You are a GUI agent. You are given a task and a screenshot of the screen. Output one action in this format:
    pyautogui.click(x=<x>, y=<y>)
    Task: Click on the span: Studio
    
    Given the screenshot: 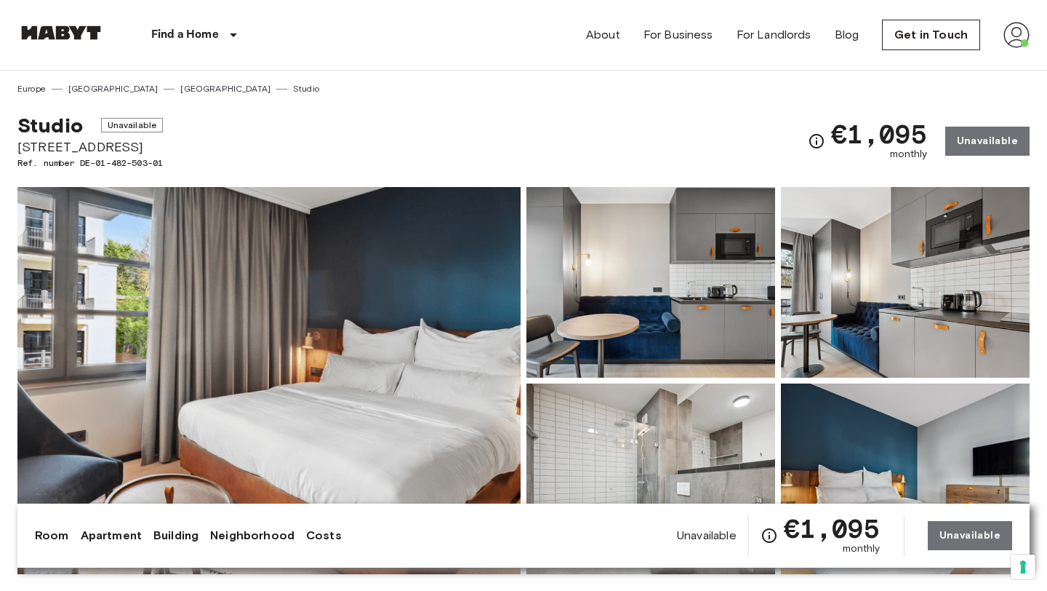 What is the action you would take?
    pyautogui.click(x=50, y=125)
    